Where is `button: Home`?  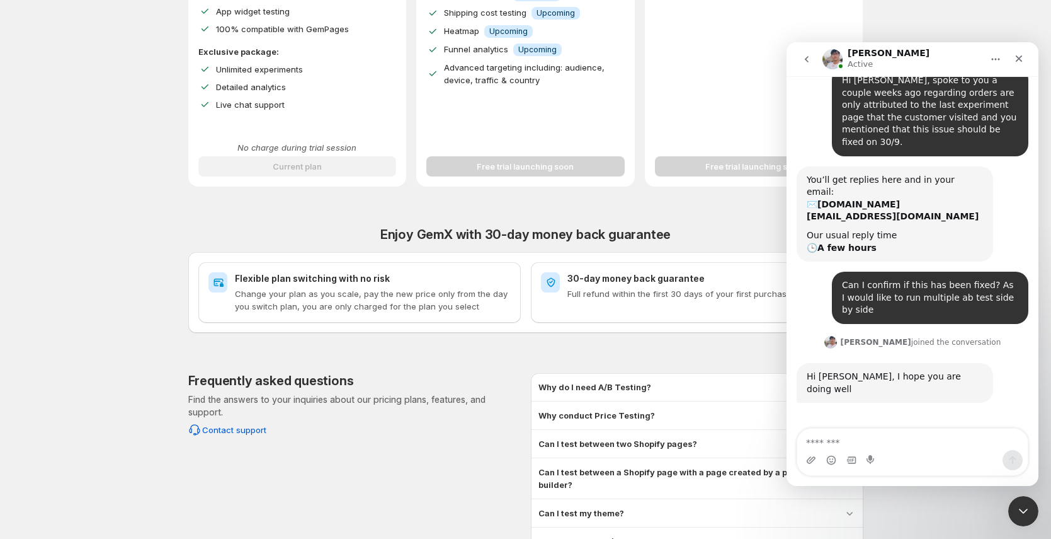
button: Home is located at coordinates (209, 17).